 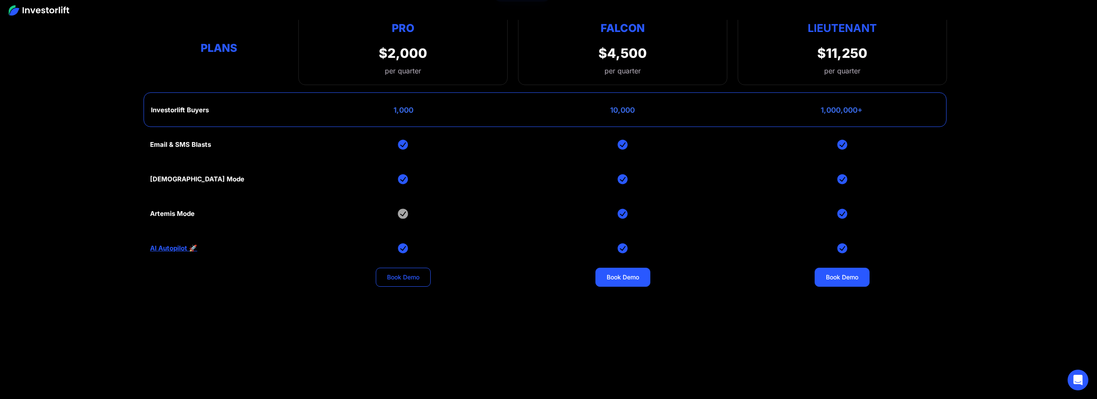 What do you see at coordinates (173, 249) in the screenshot?
I see `a: AI Autopilot 🚀` at bounding box center [173, 249].